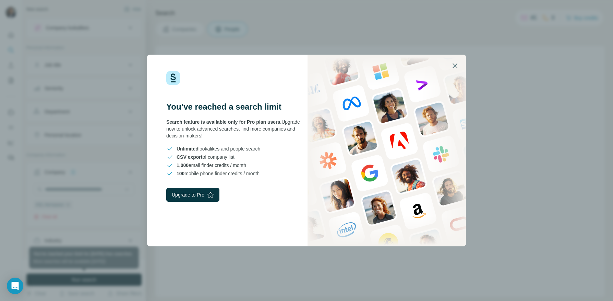 The image size is (613, 301). I want to click on span: CSV export, so click(189, 157).